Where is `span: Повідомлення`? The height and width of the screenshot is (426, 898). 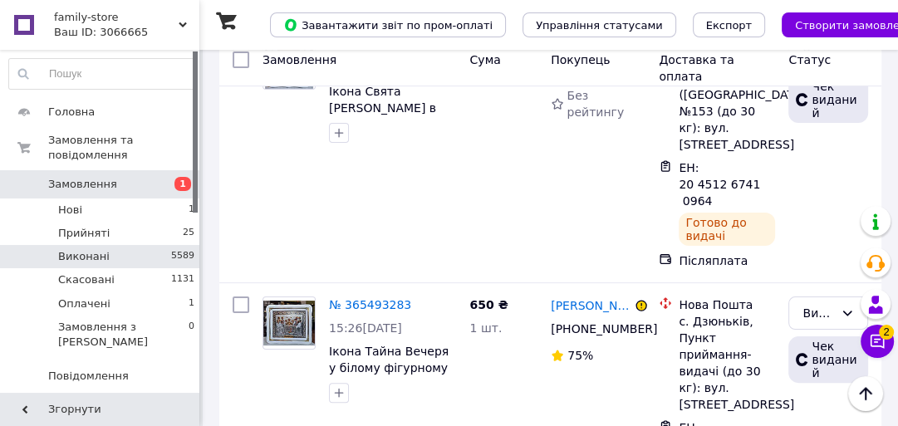
span: Повідомлення is located at coordinates (88, 376).